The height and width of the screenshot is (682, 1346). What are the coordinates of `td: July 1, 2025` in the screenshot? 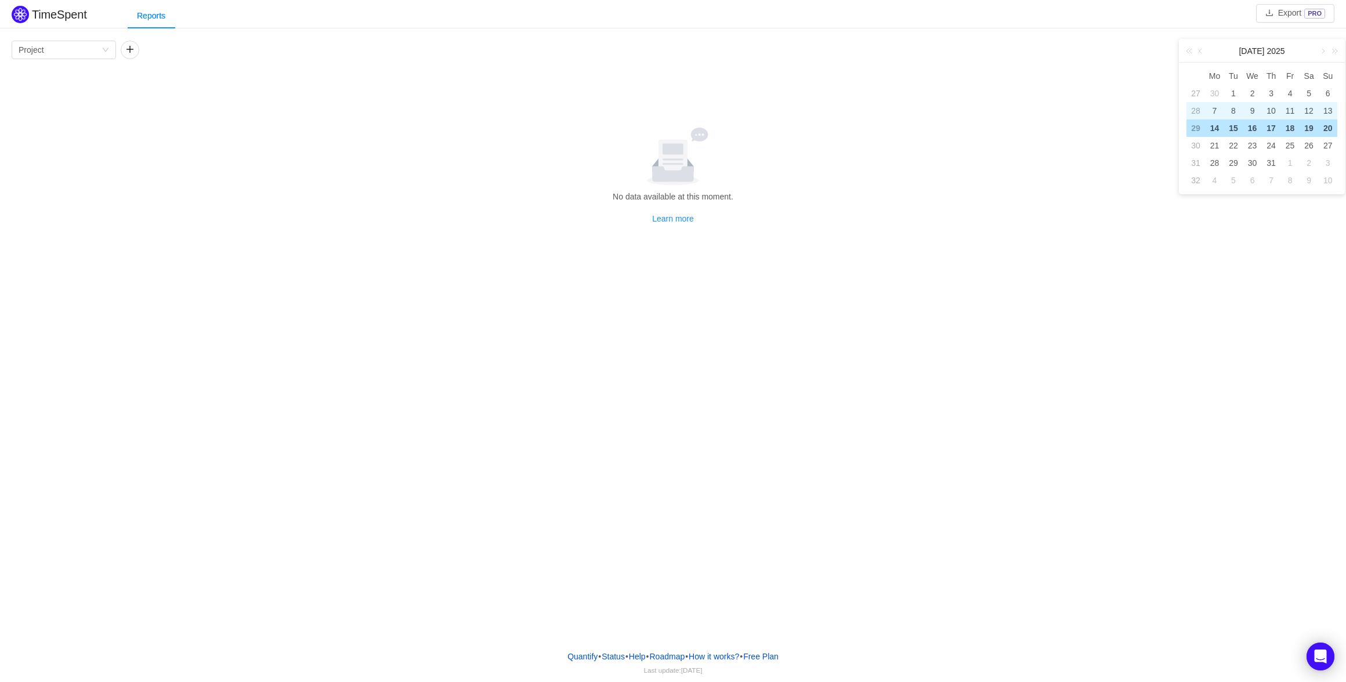 It's located at (1233, 93).